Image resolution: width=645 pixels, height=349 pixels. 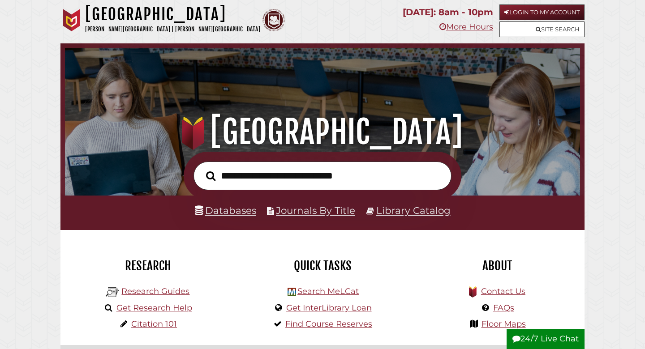 What do you see at coordinates (211, 176) in the screenshot?
I see `button: Search` at bounding box center [211, 176].